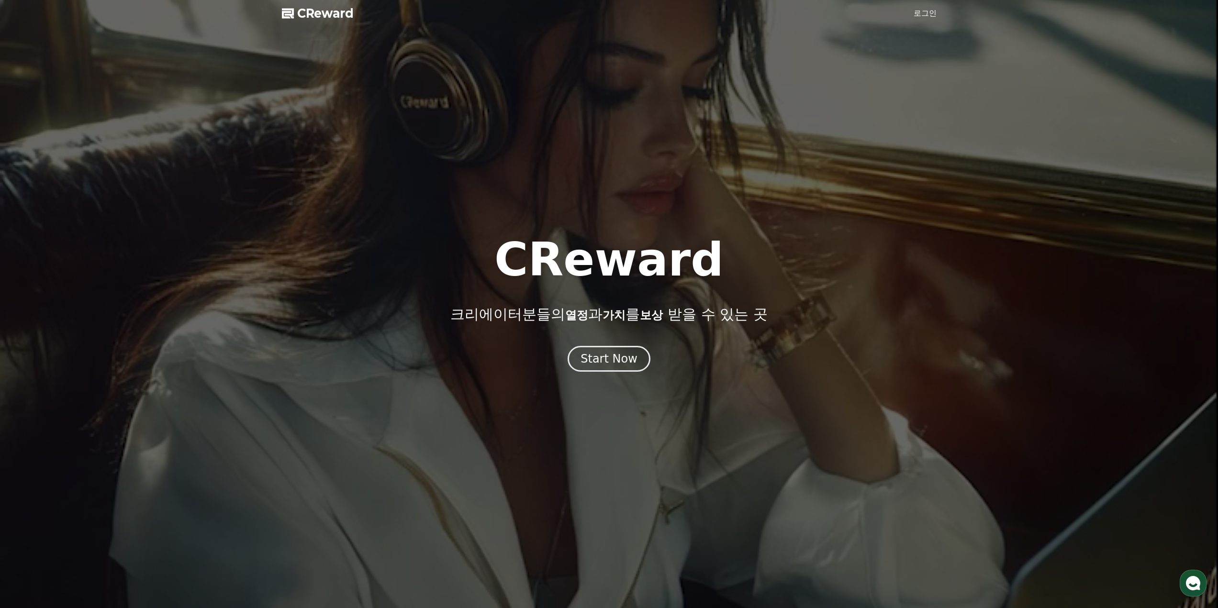 The width and height of the screenshot is (1218, 608). Describe the element at coordinates (651, 315) in the screenshot. I see `span: 보상` at that location.